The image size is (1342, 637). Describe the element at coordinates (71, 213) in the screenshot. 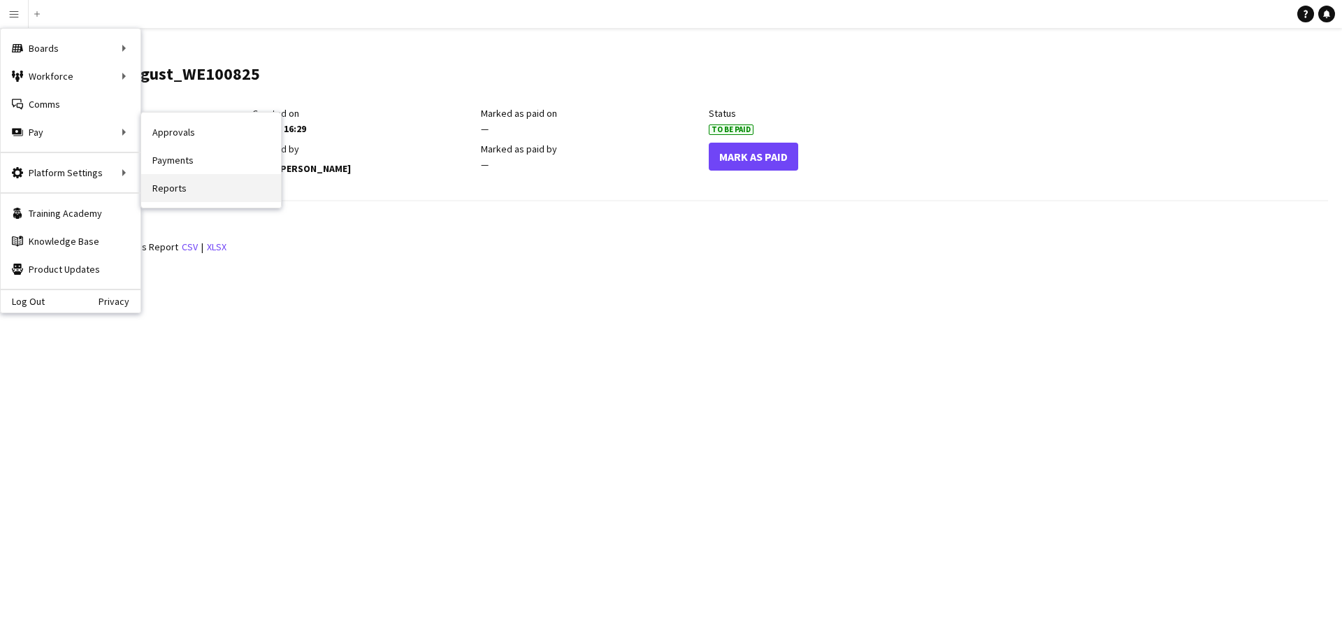

I see `a: Training Academy` at that location.